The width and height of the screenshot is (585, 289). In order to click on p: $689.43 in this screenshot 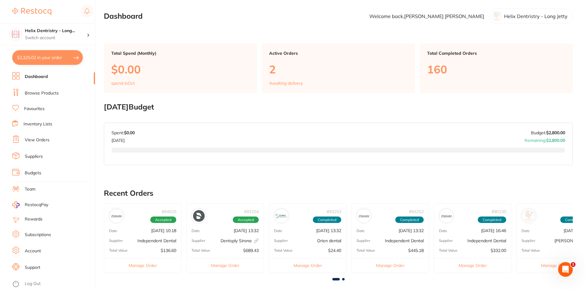, I will do `click(251, 250)`.